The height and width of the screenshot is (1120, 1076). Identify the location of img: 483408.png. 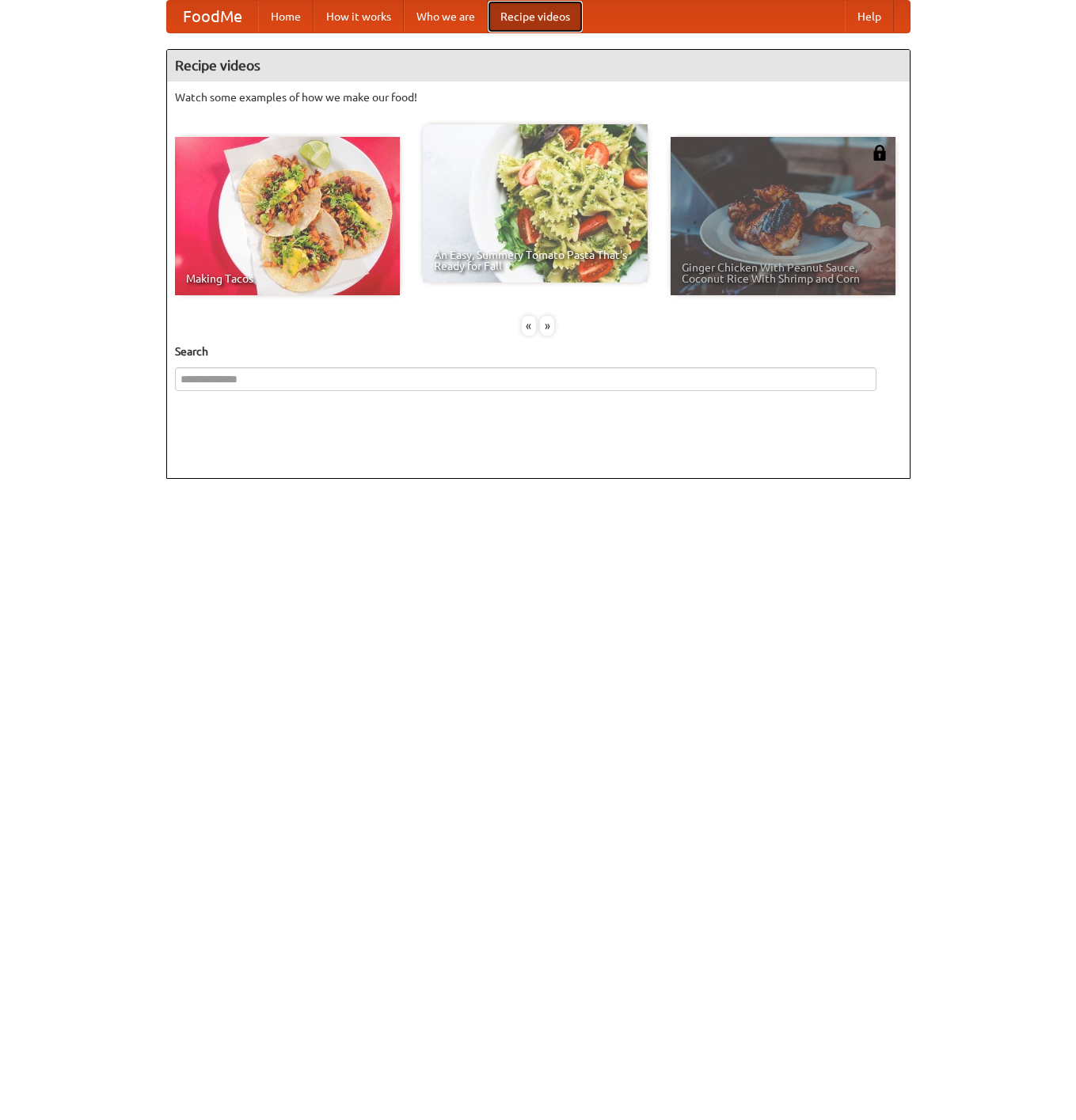
(879, 153).